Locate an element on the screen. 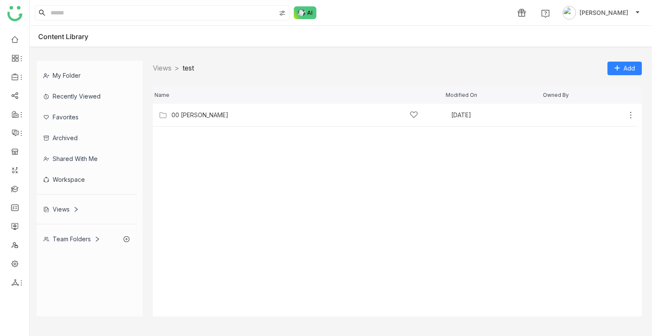 This screenshot has height=336, width=652. div: Views is located at coordinates (61, 209).